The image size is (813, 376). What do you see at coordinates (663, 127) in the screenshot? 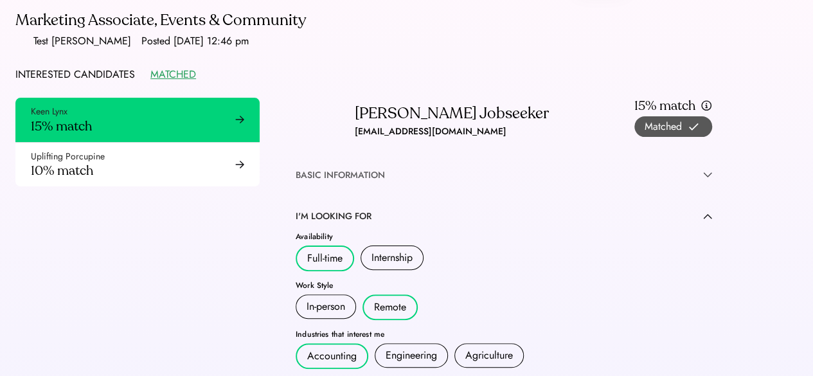
I see `div: Matched` at bounding box center [663, 127].